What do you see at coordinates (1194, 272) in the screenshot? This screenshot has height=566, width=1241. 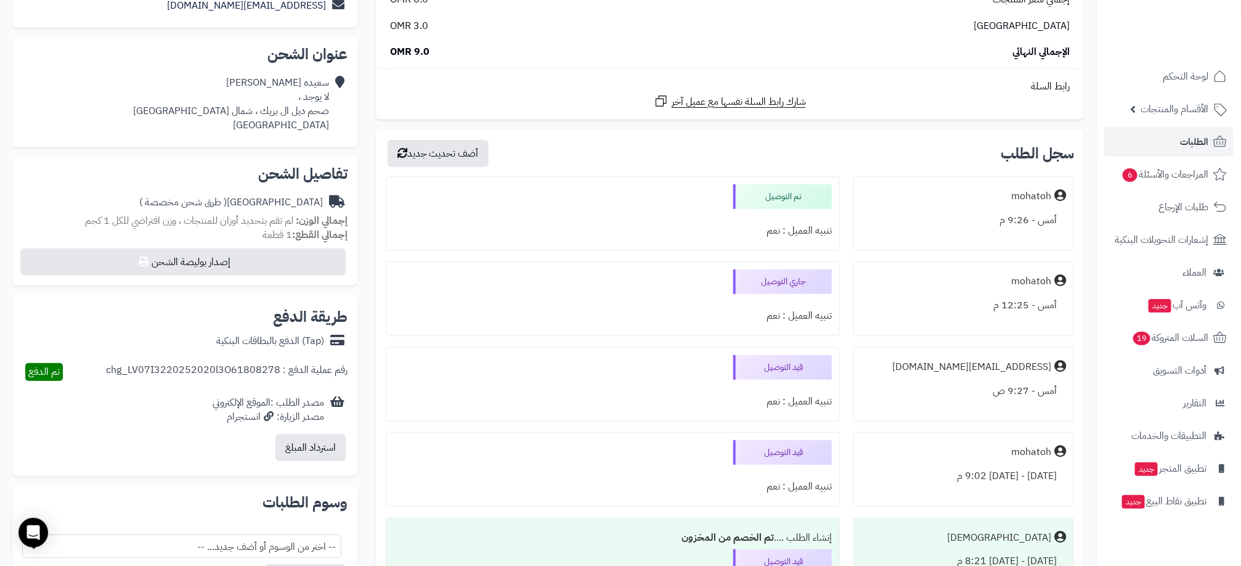 I see `span: العملاء` at bounding box center [1194, 272].